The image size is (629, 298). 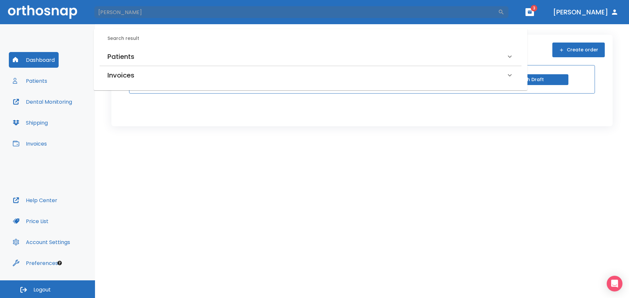 I want to click on button: Dental Monitoring, so click(x=42, y=102).